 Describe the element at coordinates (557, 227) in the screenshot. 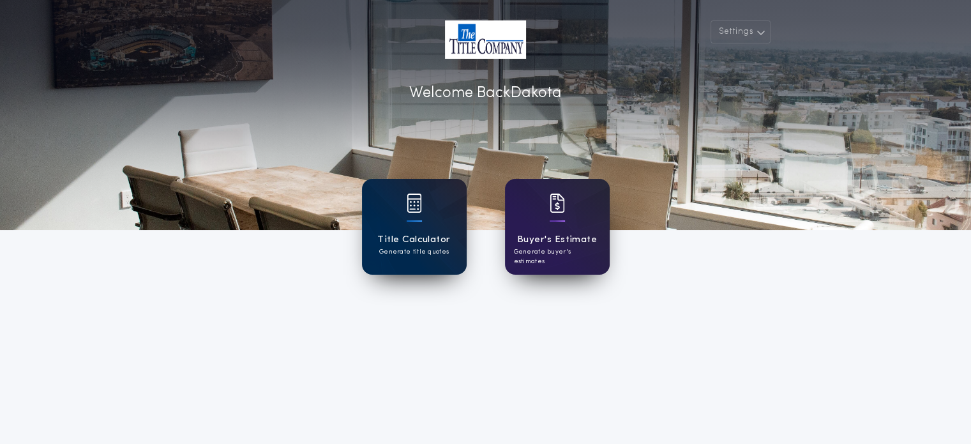

I see `a: card iconBuyer's EstimateGenerate buyer's estimates` at that location.